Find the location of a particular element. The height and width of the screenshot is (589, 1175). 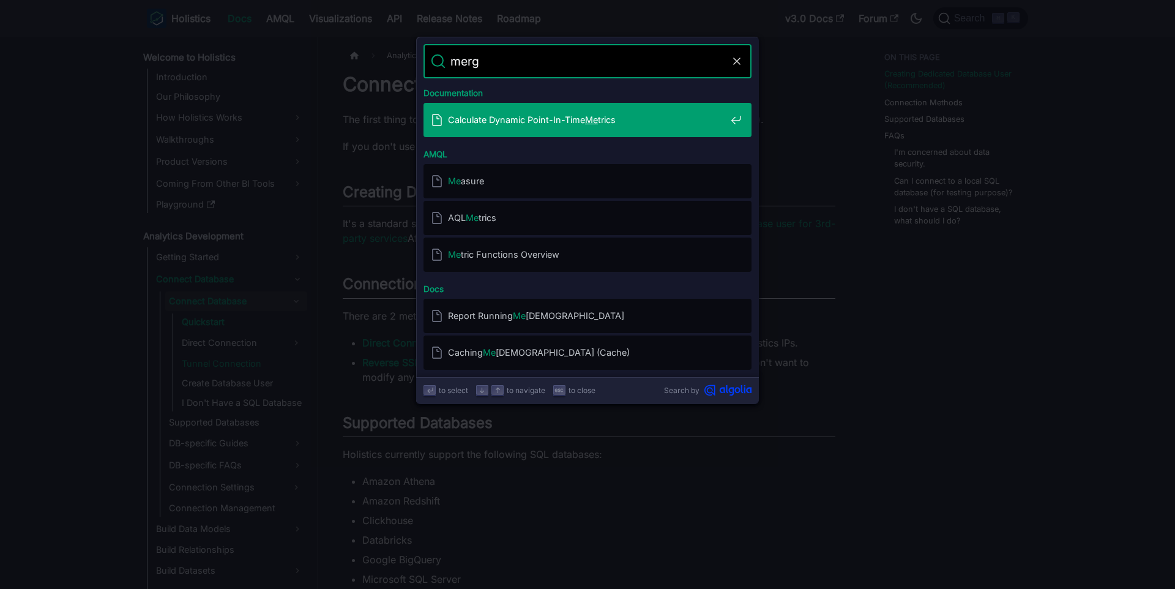

a: Measure is located at coordinates (588, 181).